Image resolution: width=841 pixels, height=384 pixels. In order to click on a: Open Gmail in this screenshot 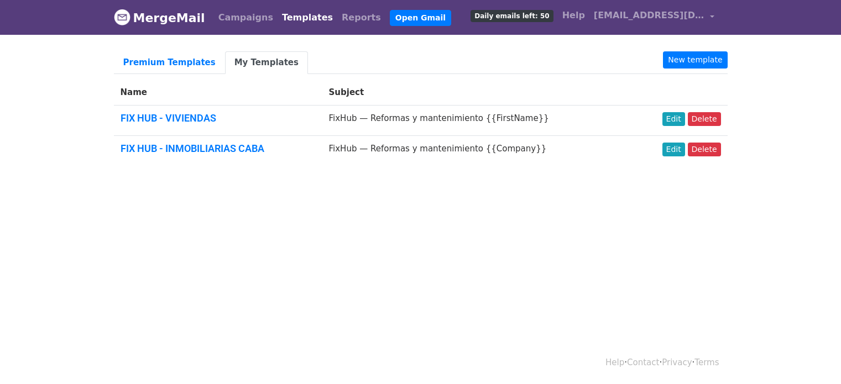, I will do `click(420, 18)`.